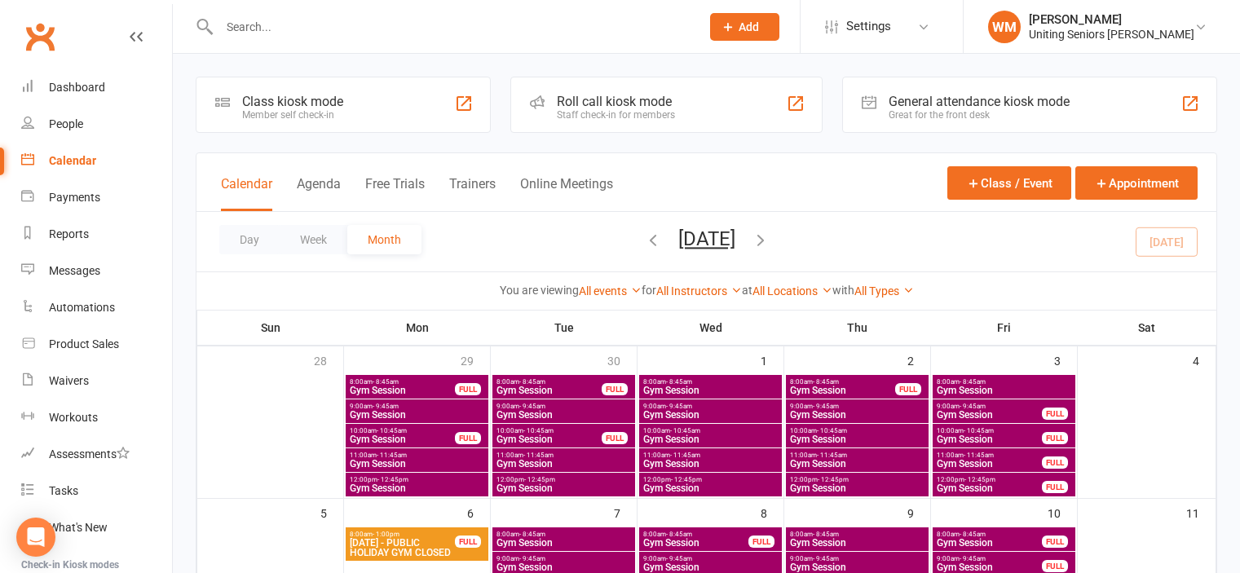 This screenshot has width=1240, height=573. What do you see at coordinates (96, 234) in the screenshot?
I see `a: Reports` at bounding box center [96, 234].